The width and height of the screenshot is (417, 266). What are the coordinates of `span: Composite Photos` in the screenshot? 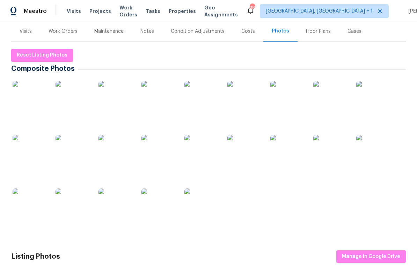 It's located at (45, 69).